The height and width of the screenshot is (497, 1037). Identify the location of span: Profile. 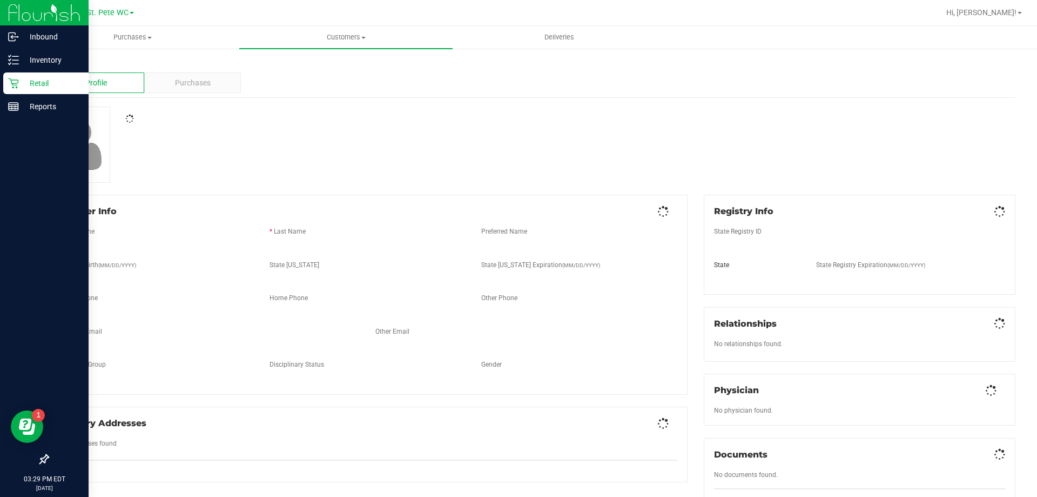
(96, 83).